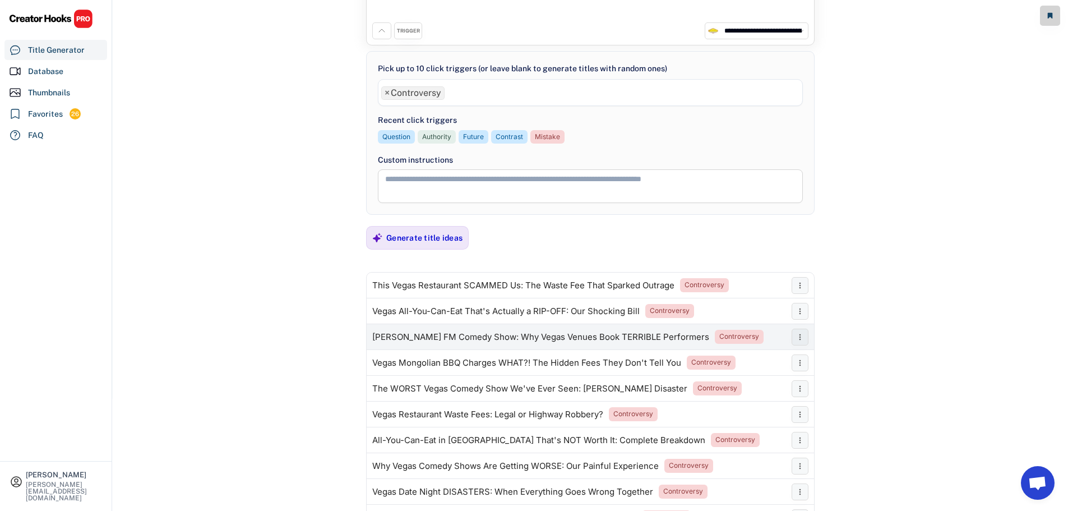  I want to click on img: unnamed.jpg, so click(713, 31).